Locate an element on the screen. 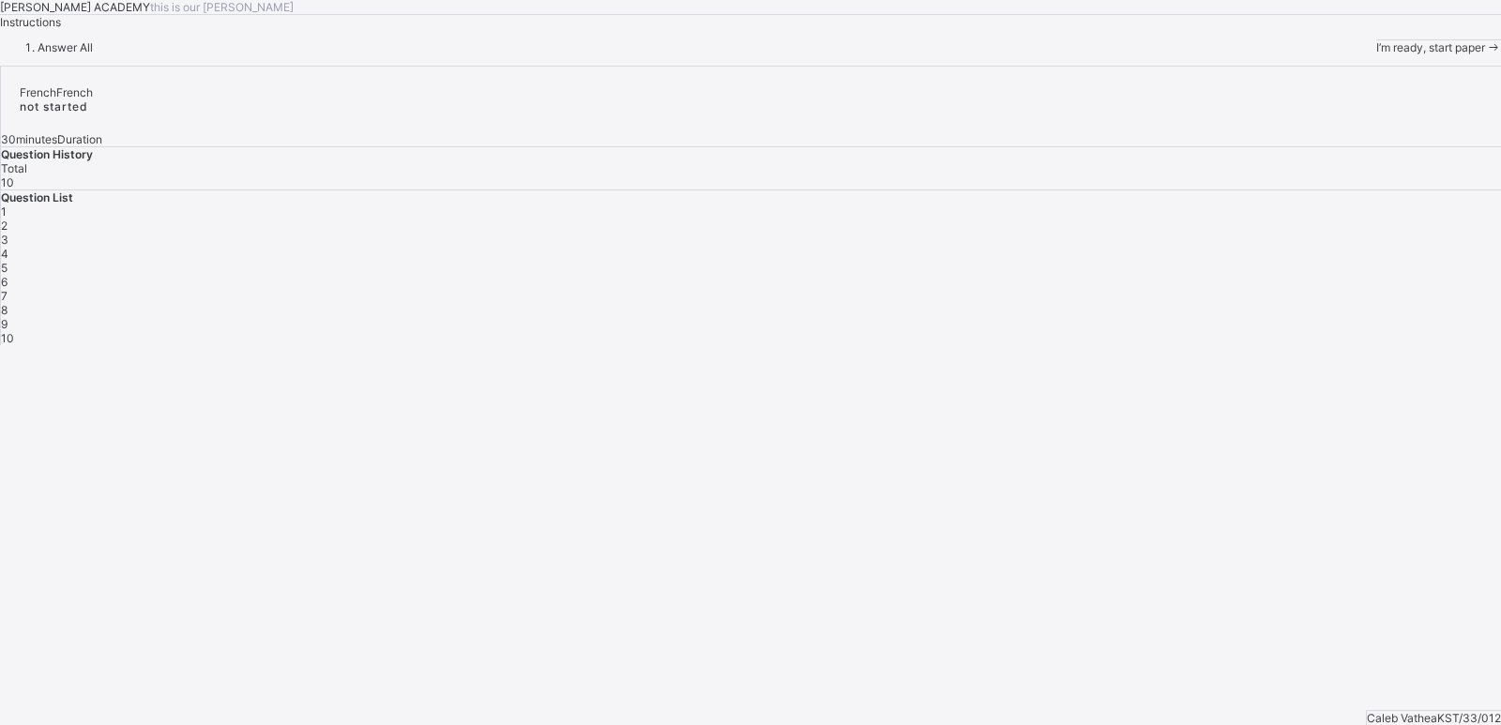 The height and width of the screenshot is (725, 1501). span: Question List is located at coordinates (37, 197).